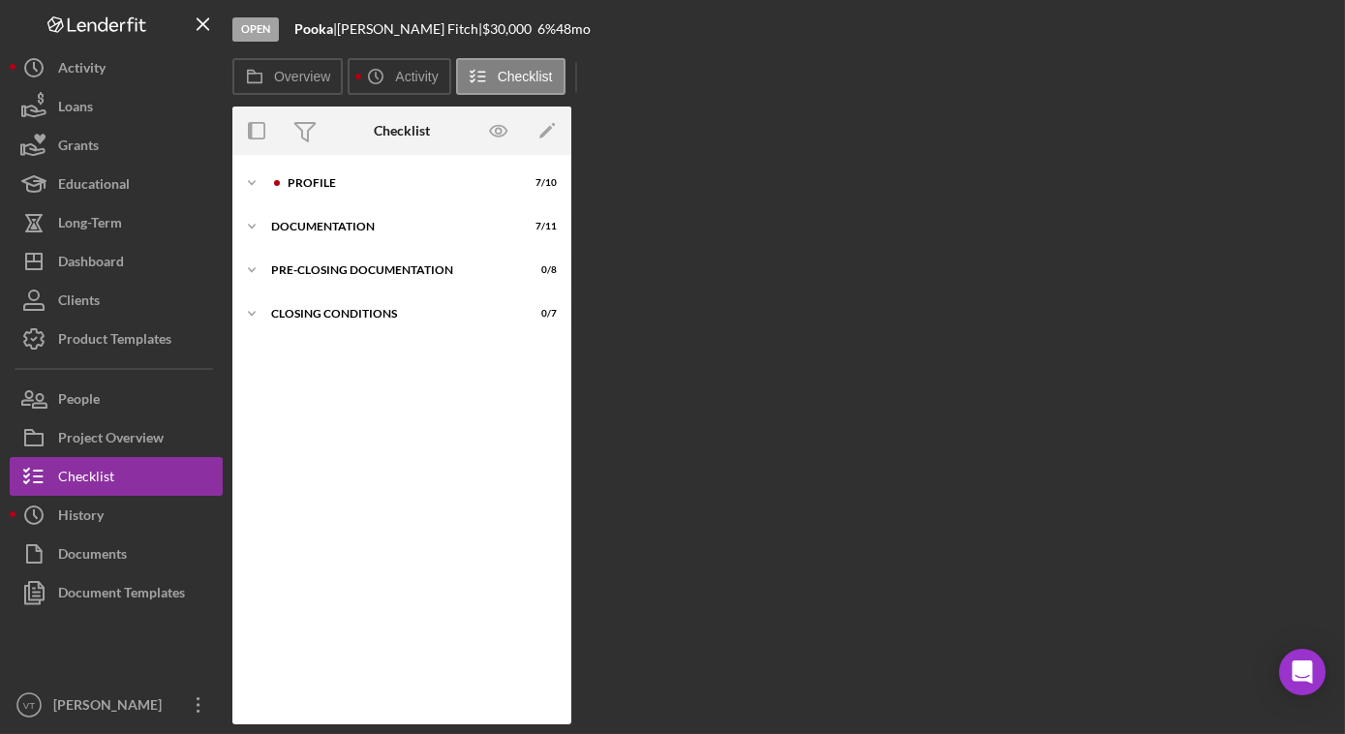  What do you see at coordinates (116, 593) in the screenshot?
I see `a: Document Templates` at bounding box center [116, 593].